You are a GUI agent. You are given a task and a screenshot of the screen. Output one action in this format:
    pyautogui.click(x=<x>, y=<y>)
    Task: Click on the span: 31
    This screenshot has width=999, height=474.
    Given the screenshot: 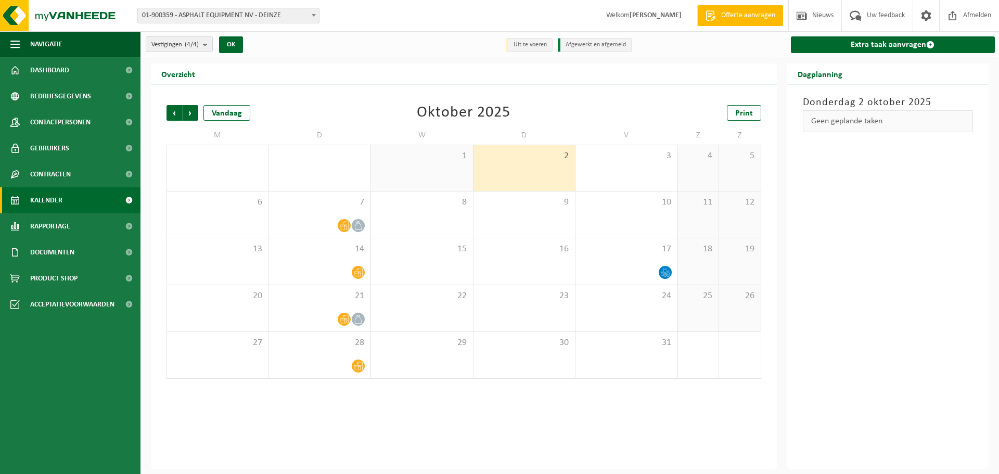 What is the action you would take?
    pyautogui.click(x=626, y=343)
    